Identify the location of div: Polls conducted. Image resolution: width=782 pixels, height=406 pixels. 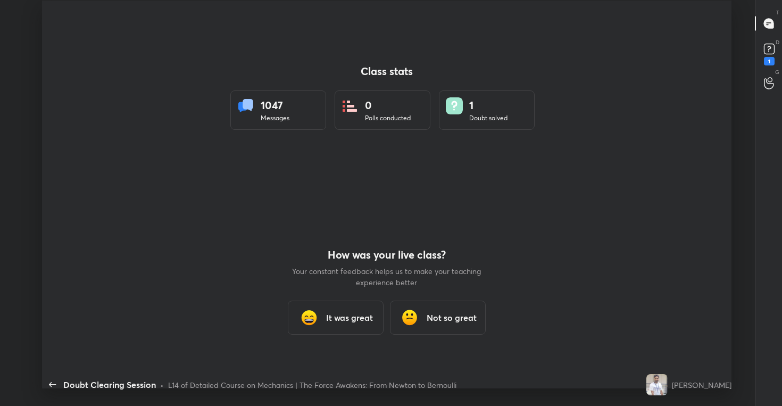
(388, 118).